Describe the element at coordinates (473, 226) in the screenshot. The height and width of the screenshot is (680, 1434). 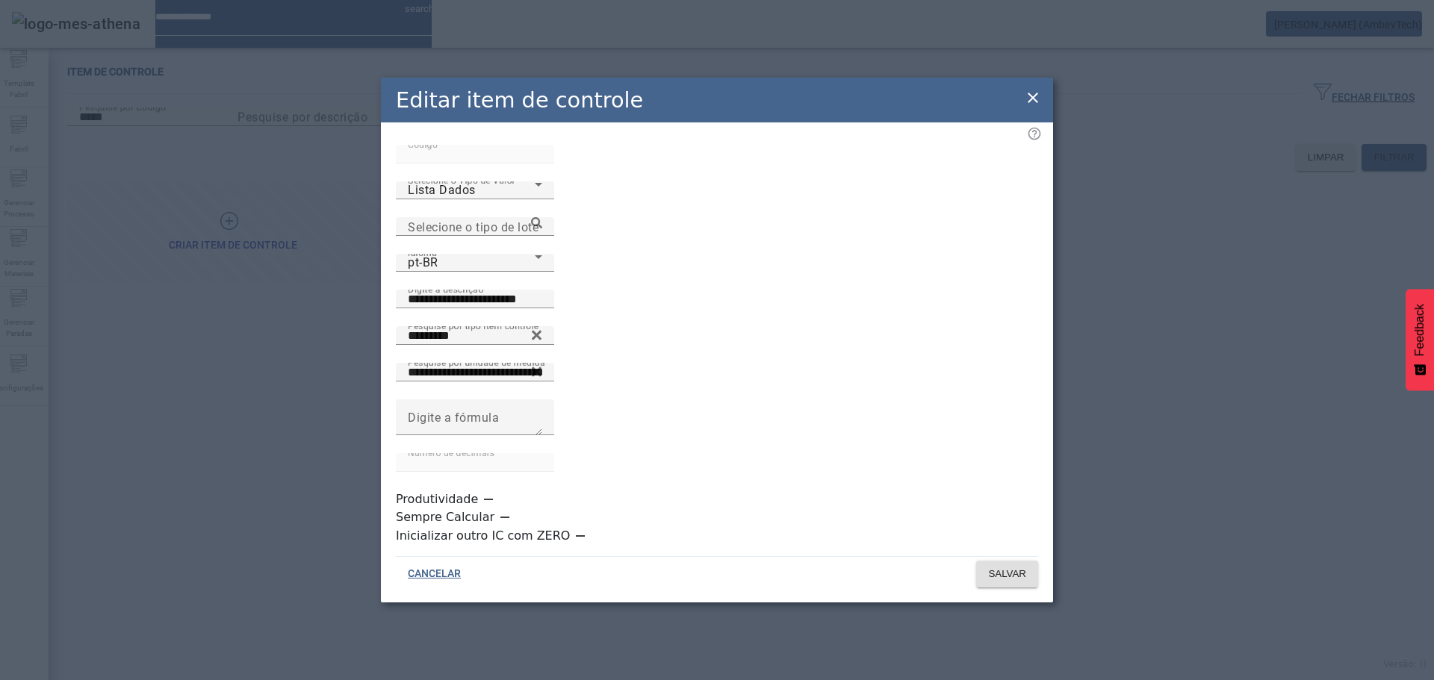
I see `mat-label: Selecione o tipo de lote` at that location.